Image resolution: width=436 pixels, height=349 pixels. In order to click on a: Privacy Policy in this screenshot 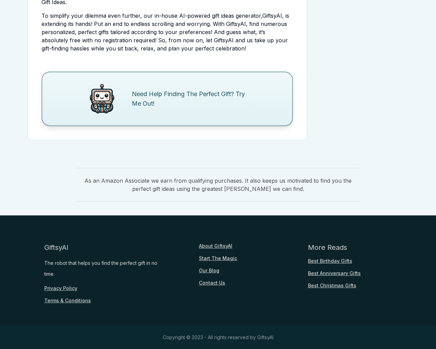, I will do `click(61, 288)`.